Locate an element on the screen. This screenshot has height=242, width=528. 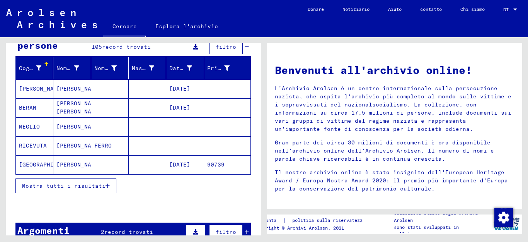
font: contatto is located at coordinates (431, 9).